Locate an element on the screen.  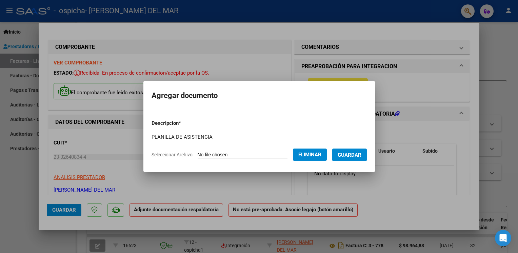
span: Seleccionar Archivo is located at coordinates (172, 155).